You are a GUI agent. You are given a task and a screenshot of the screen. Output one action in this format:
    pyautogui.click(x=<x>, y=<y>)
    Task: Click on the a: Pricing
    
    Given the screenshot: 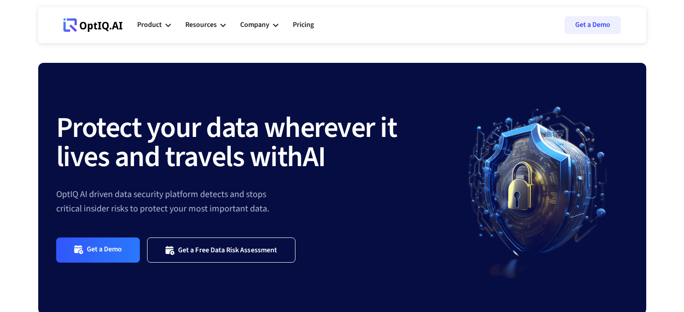 What is the action you would take?
    pyautogui.click(x=303, y=25)
    